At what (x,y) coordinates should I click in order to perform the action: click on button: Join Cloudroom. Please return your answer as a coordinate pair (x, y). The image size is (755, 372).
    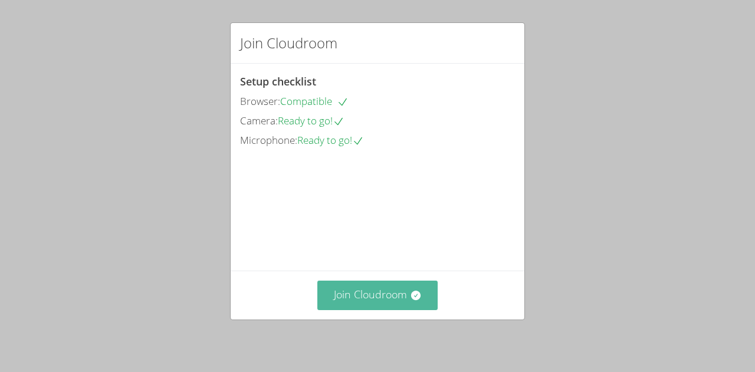
    Looking at the image, I should click on (377, 295).